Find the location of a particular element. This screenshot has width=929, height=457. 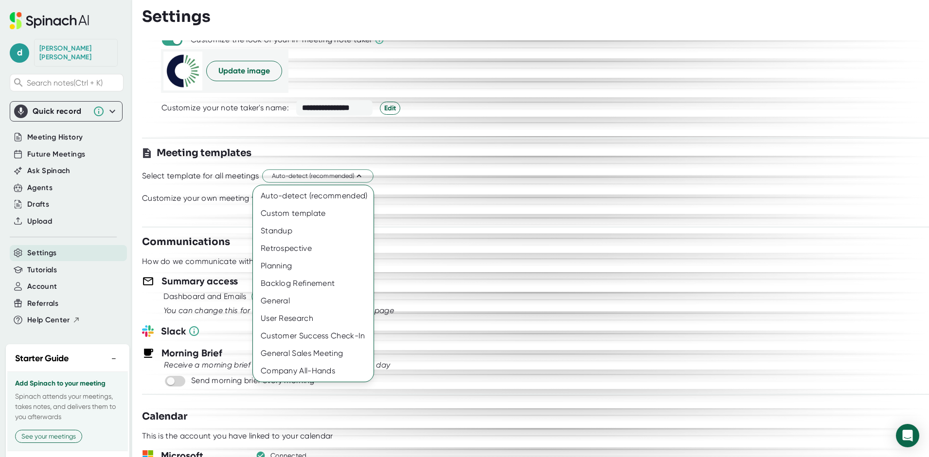

div: Custom template is located at coordinates (313, 214).